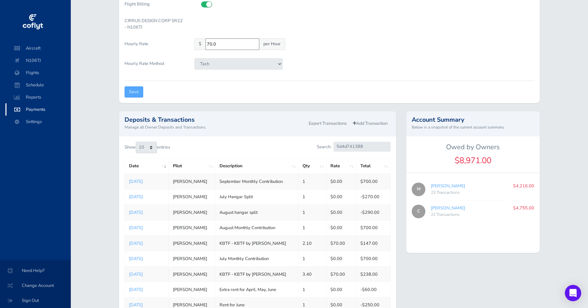 The height and width of the screenshot is (308, 588). I want to click on td: Extra rent for April, May, June, so click(257, 289).